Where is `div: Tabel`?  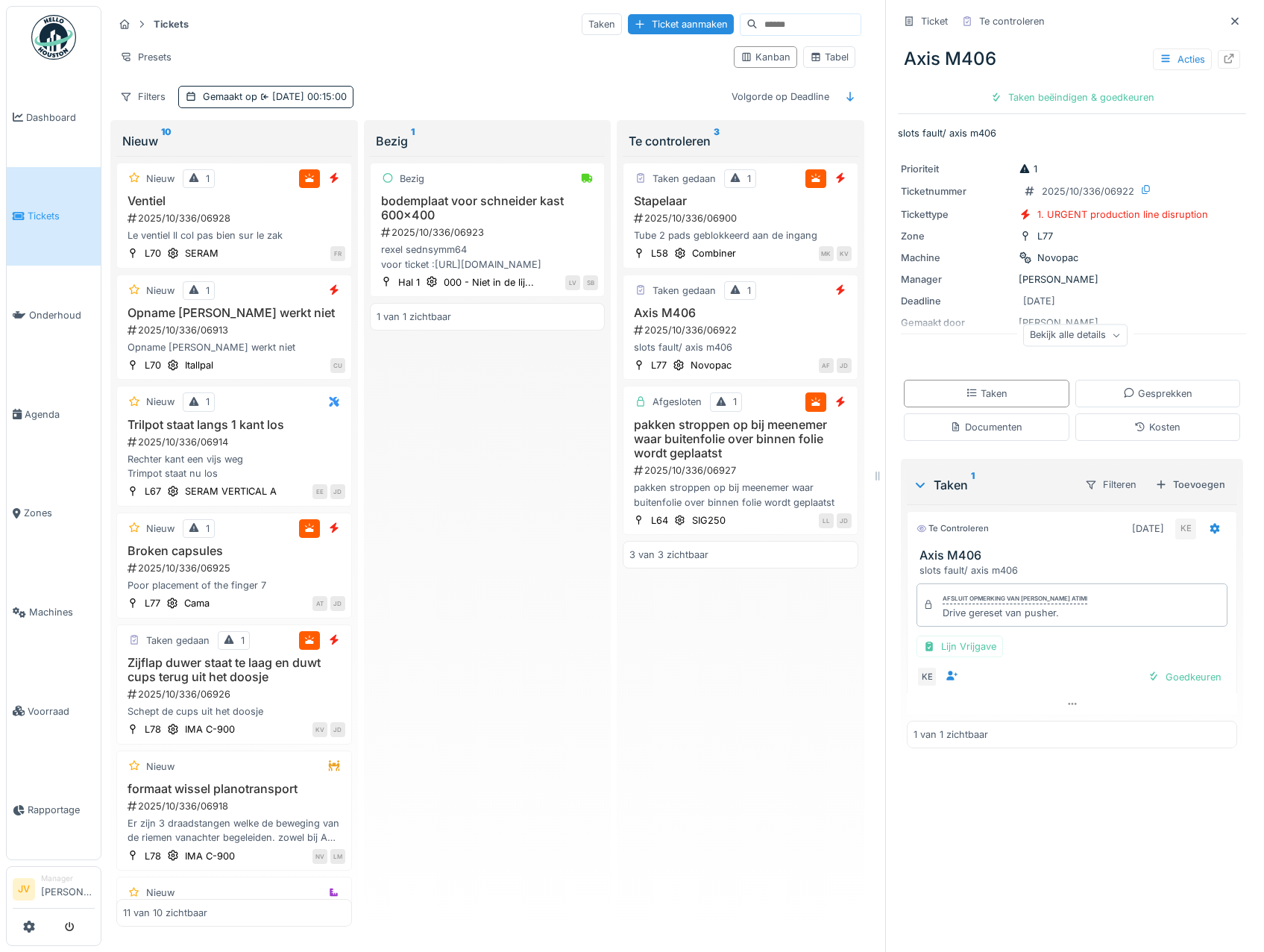
div: Tabel is located at coordinates (829, 57).